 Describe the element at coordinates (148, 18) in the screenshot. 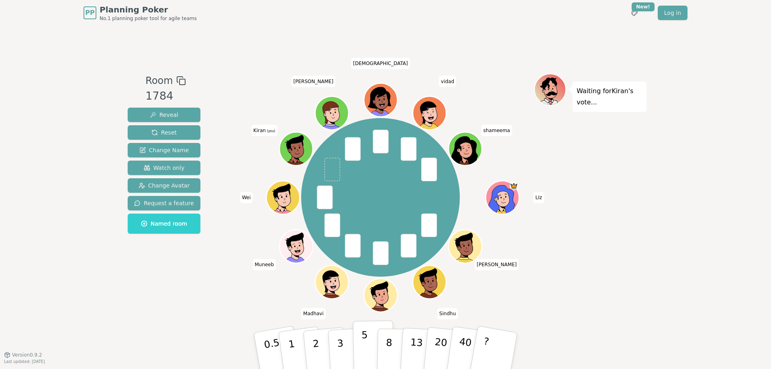

I see `span: No.1 planning poker tool for agile teams` at that location.